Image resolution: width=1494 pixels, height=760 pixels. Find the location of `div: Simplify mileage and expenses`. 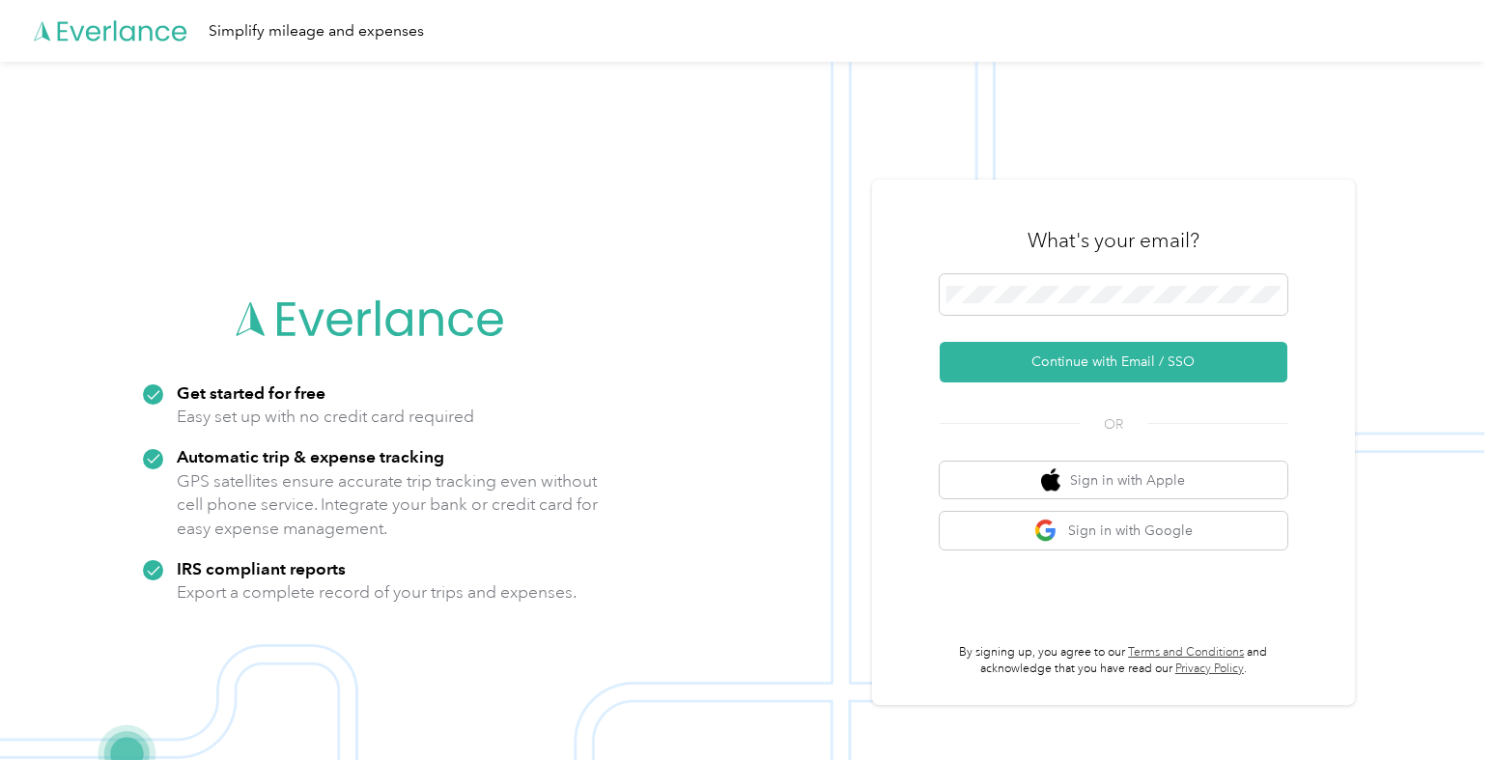

div: Simplify mileage and expenses is located at coordinates (316, 31).